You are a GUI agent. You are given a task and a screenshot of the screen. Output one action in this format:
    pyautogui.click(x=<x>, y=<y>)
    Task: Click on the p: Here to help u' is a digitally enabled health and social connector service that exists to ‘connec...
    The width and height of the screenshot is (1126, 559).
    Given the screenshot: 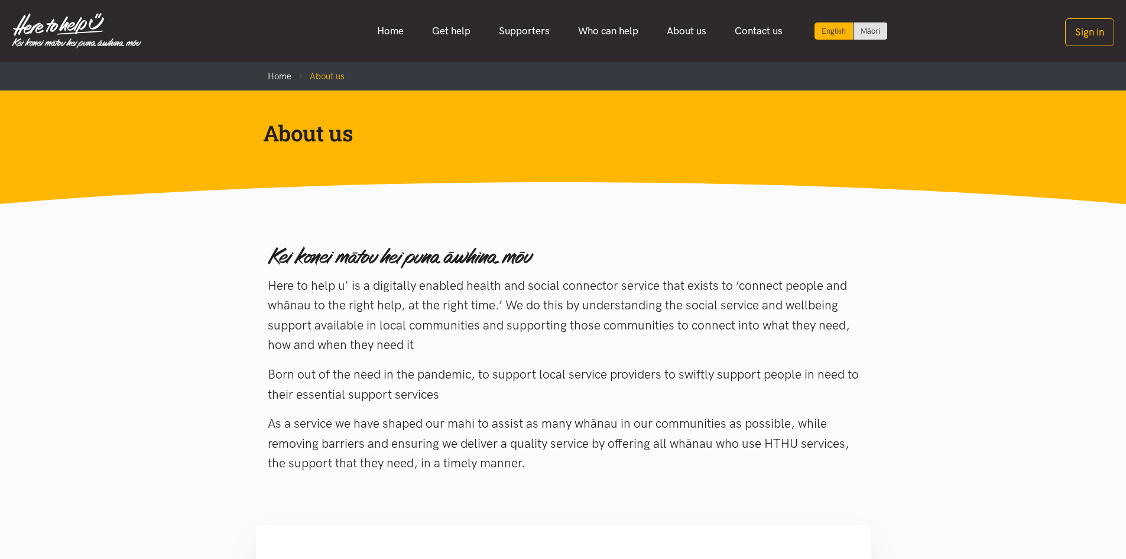 What is the action you would take?
    pyautogui.click(x=563, y=315)
    